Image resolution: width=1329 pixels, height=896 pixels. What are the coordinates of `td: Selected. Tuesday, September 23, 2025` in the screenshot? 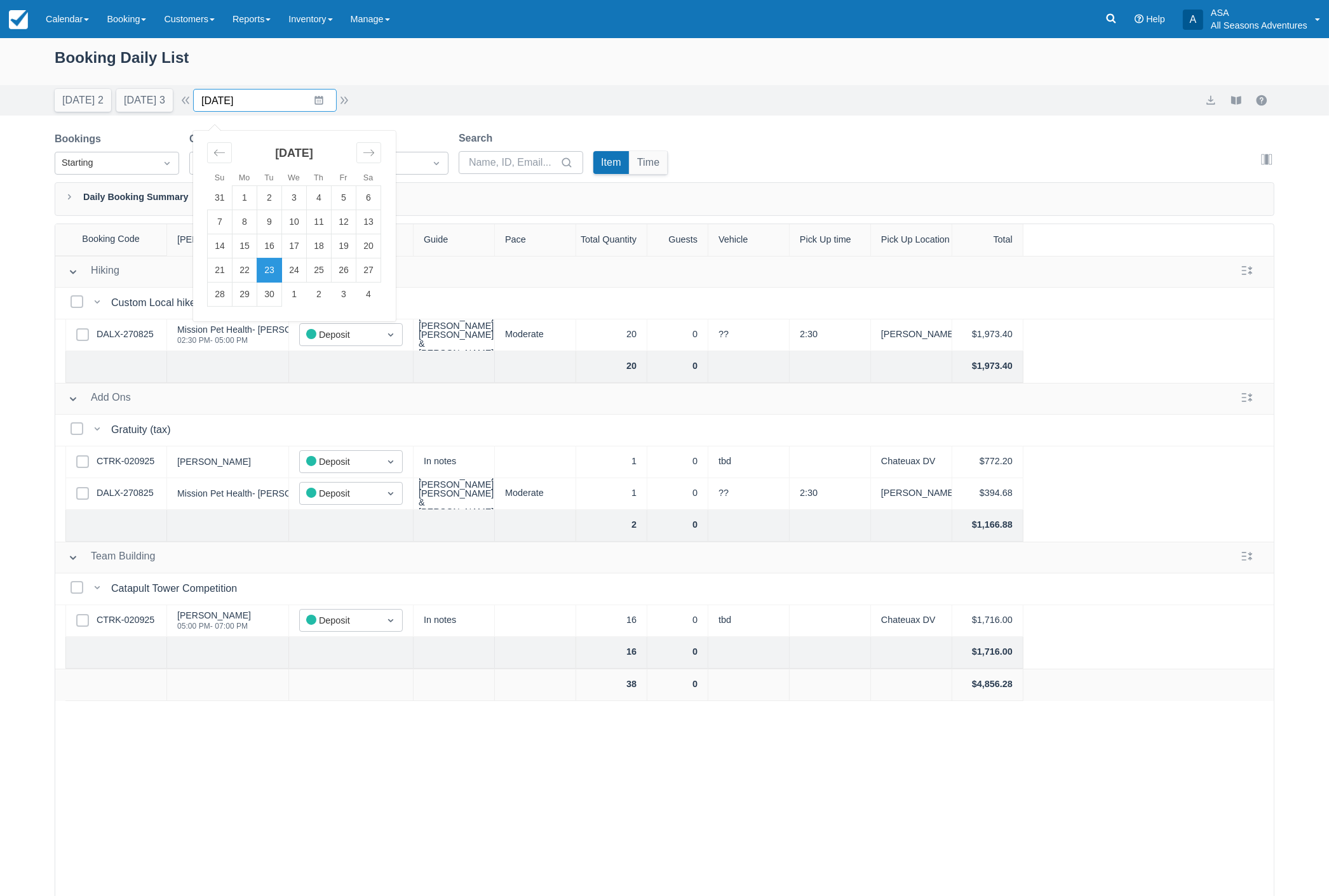 It's located at (269, 270).